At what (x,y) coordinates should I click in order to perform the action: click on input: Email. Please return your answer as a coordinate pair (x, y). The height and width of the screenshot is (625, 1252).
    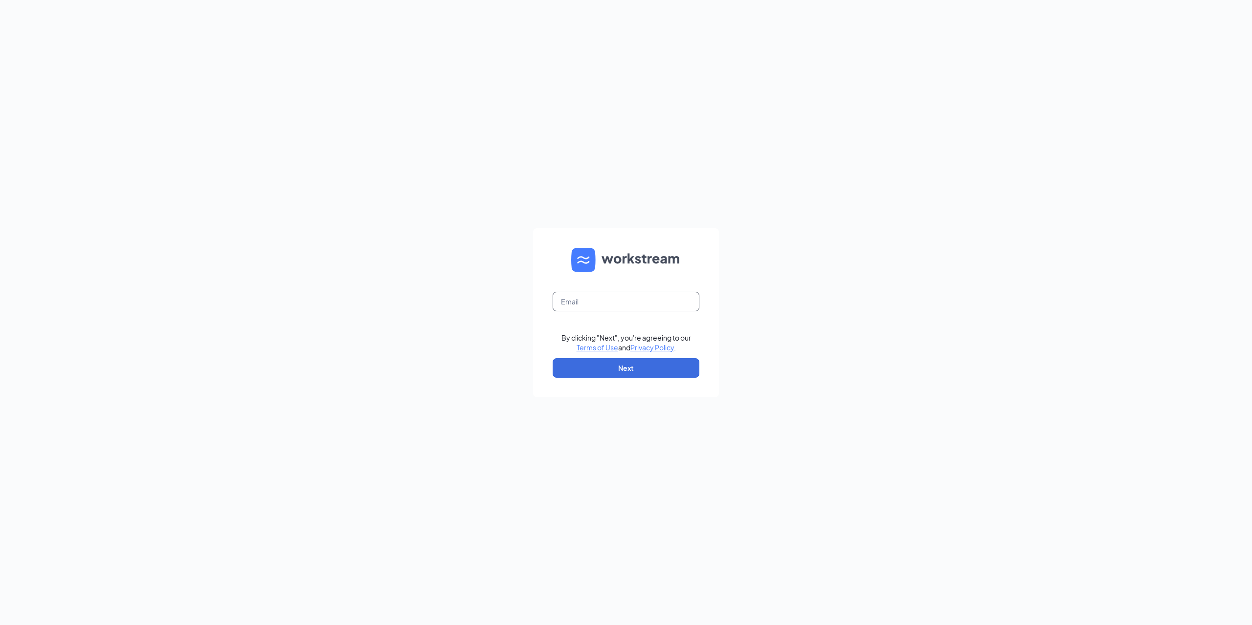
    Looking at the image, I should click on (626, 302).